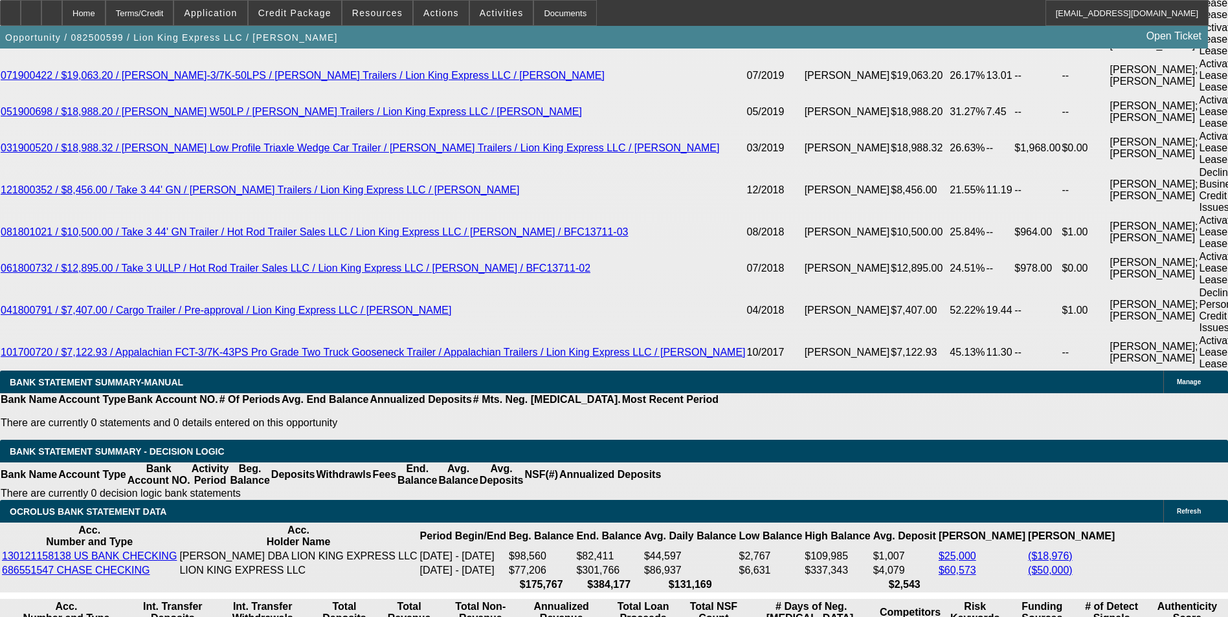  What do you see at coordinates (904, 557) in the screenshot?
I see `td: $1,007` at bounding box center [904, 557].